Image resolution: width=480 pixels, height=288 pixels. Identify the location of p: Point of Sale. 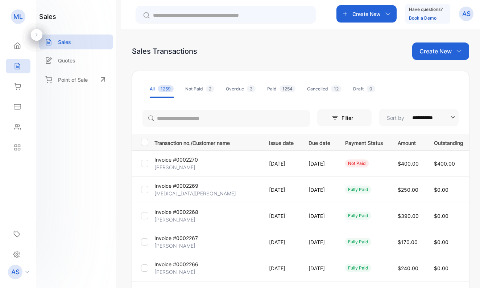
(73, 79).